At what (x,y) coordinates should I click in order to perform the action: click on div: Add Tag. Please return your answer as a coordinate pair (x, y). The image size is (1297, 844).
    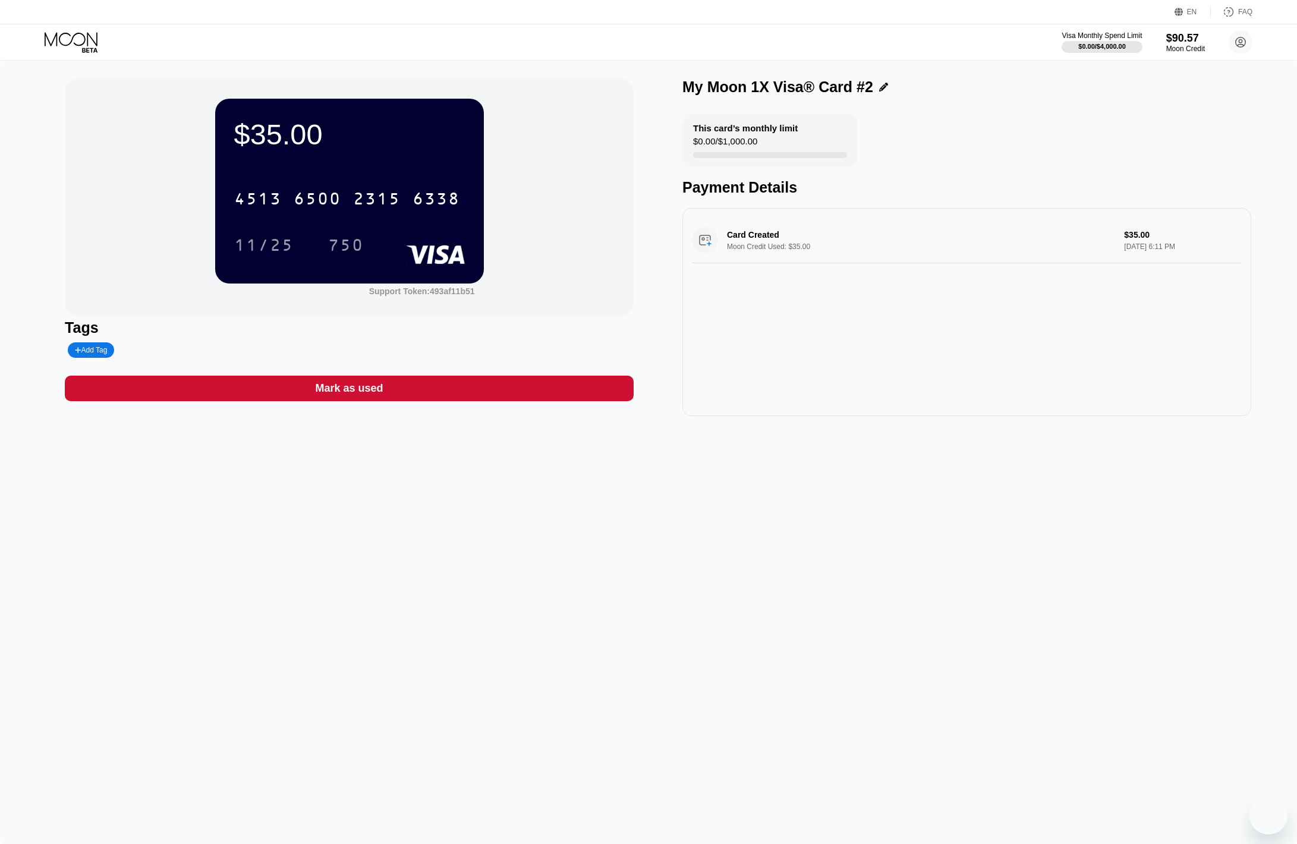
    Looking at the image, I should click on (91, 350).